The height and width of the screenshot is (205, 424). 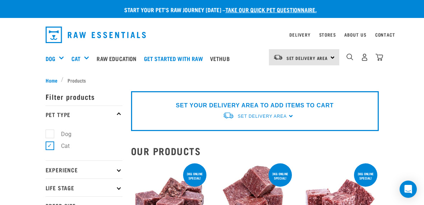 I want to click on img: user.png, so click(x=364, y=57).